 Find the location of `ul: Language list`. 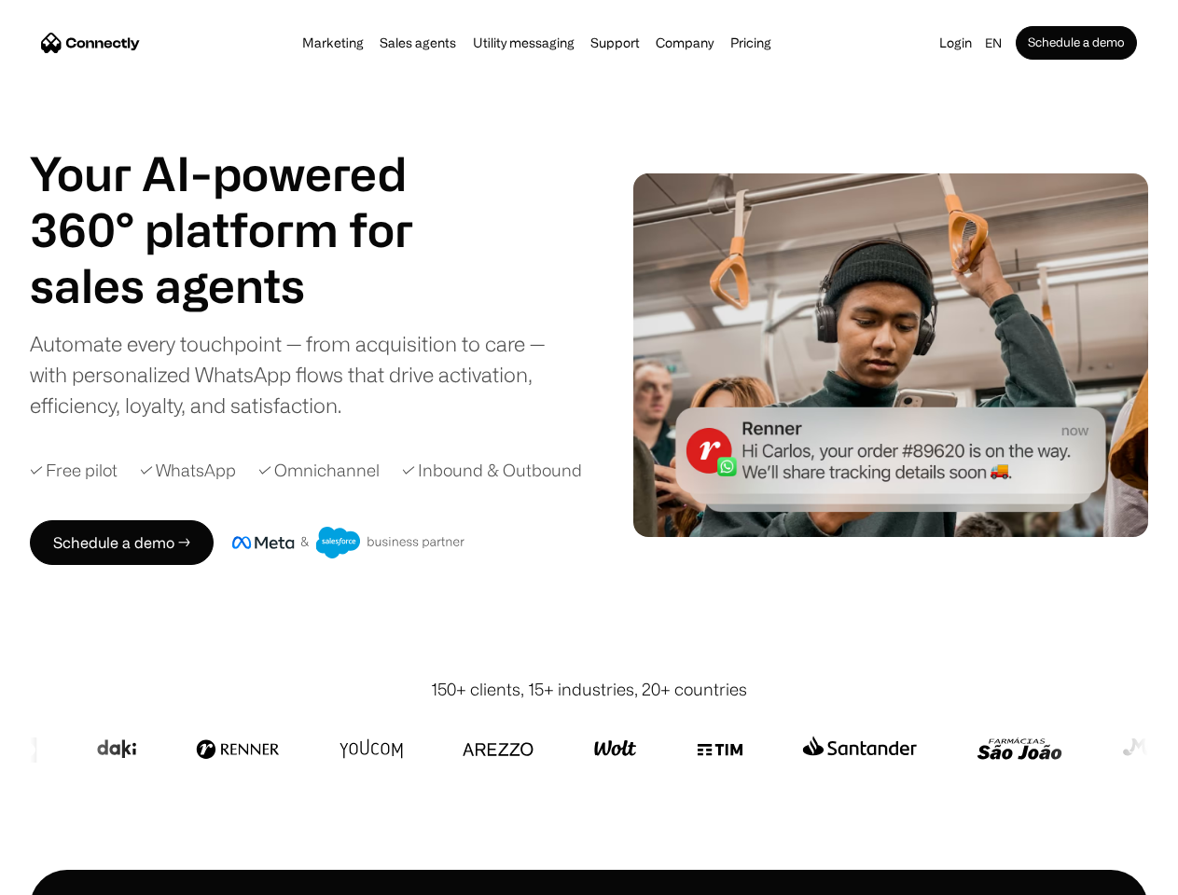

ul: Language list is located at coordinates (75, 876).